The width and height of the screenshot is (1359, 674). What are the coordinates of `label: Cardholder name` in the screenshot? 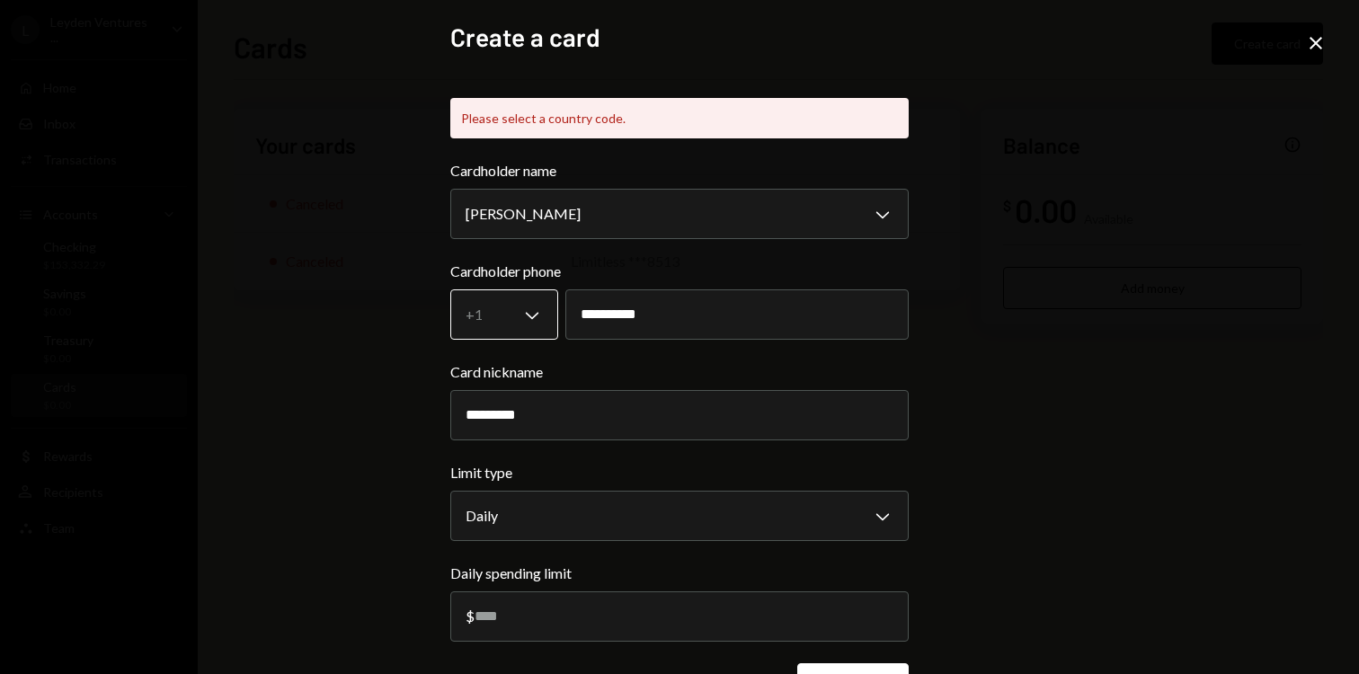 It's located at (680, 171).